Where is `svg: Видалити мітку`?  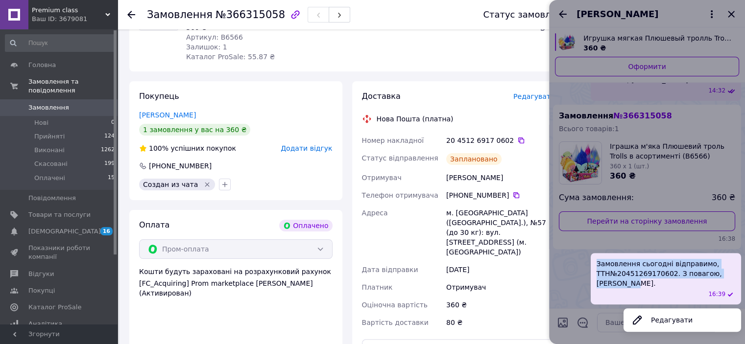
svg: Видалити мітку is located at coordinates (207, 185).